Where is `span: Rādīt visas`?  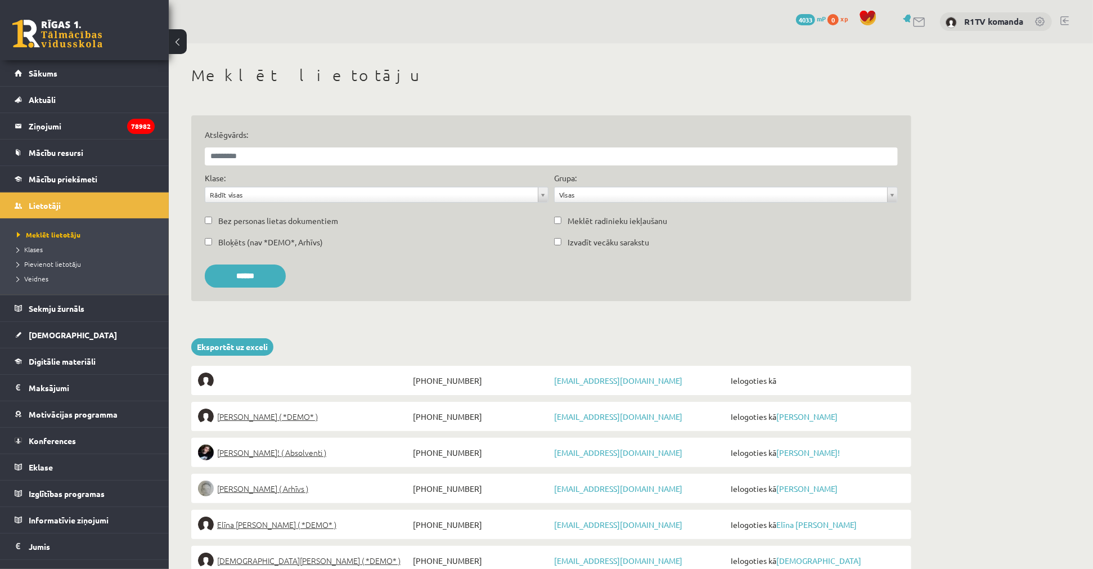
span: Rādīt visas is located at coordinates (371, 195).